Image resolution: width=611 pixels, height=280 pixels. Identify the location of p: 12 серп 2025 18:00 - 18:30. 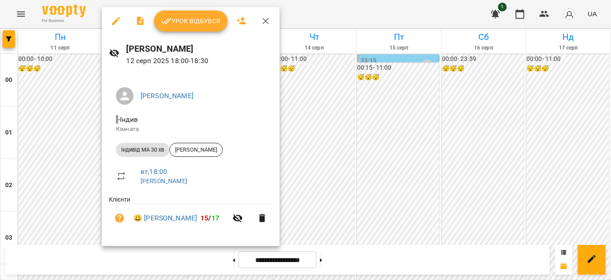
(200, 61).